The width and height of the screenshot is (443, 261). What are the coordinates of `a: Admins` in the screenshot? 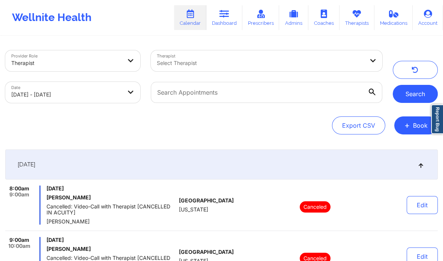 It's located at (294, 18).